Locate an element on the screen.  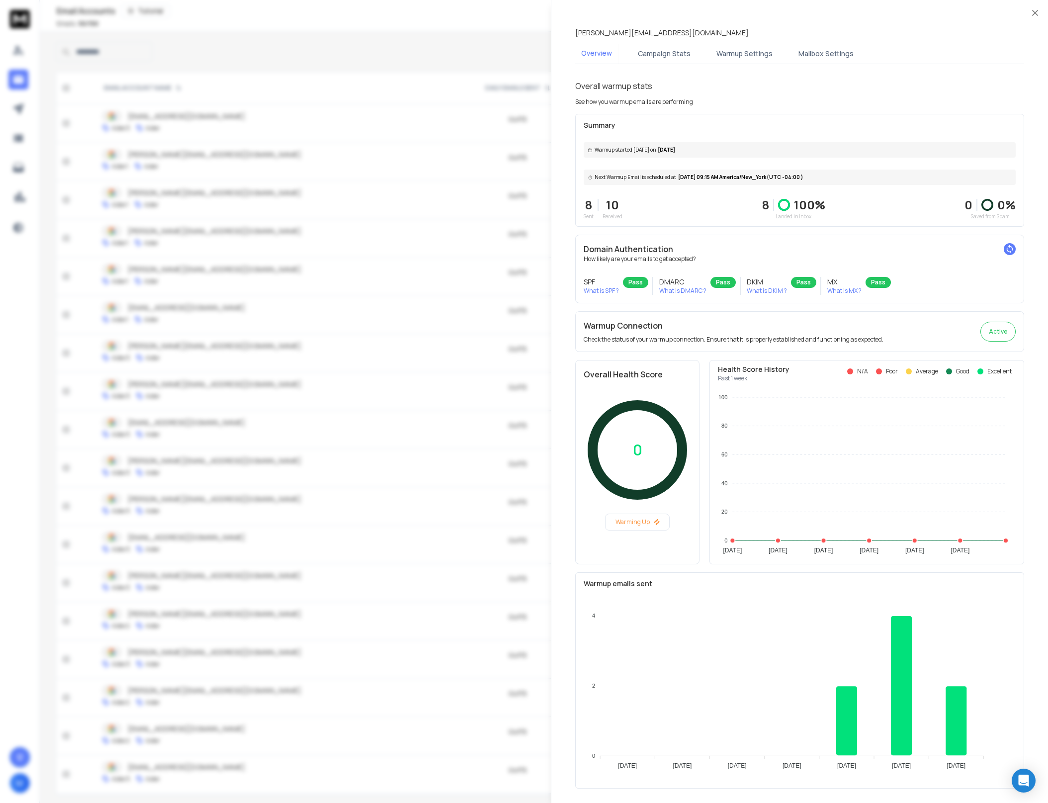
tspan: 60 is located at coordinates (725, 455).